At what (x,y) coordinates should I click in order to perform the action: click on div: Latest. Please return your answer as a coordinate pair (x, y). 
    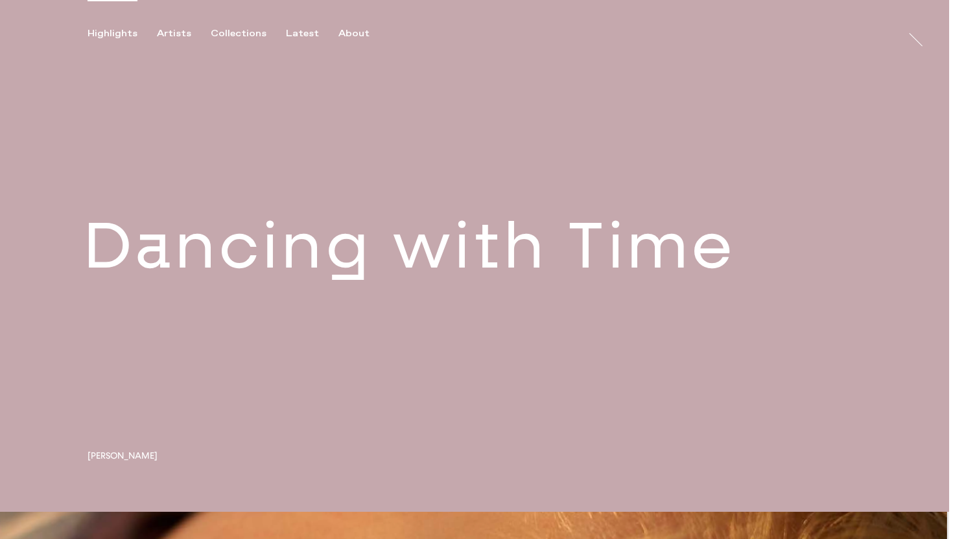
    Looking at the image, I should click on (302, 34).